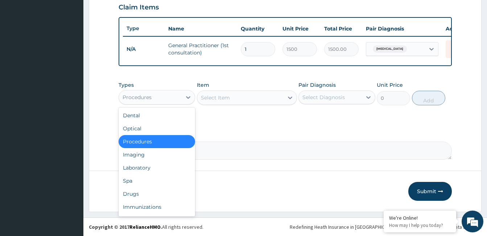 This screenshot has height=236, width=487. I want to click on td: N/A, so click(144, 49).